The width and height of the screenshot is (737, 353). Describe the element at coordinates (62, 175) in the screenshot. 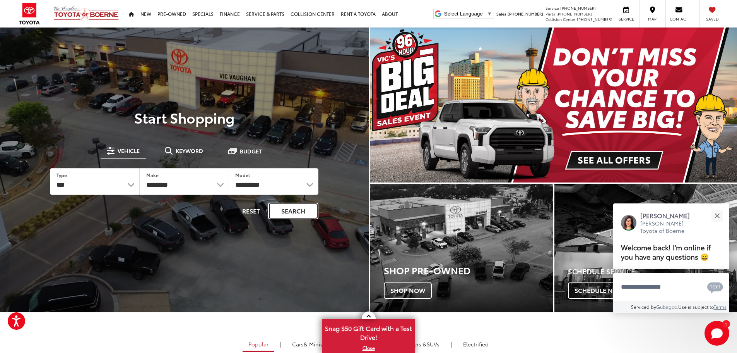

I see `label: Type` at that location.